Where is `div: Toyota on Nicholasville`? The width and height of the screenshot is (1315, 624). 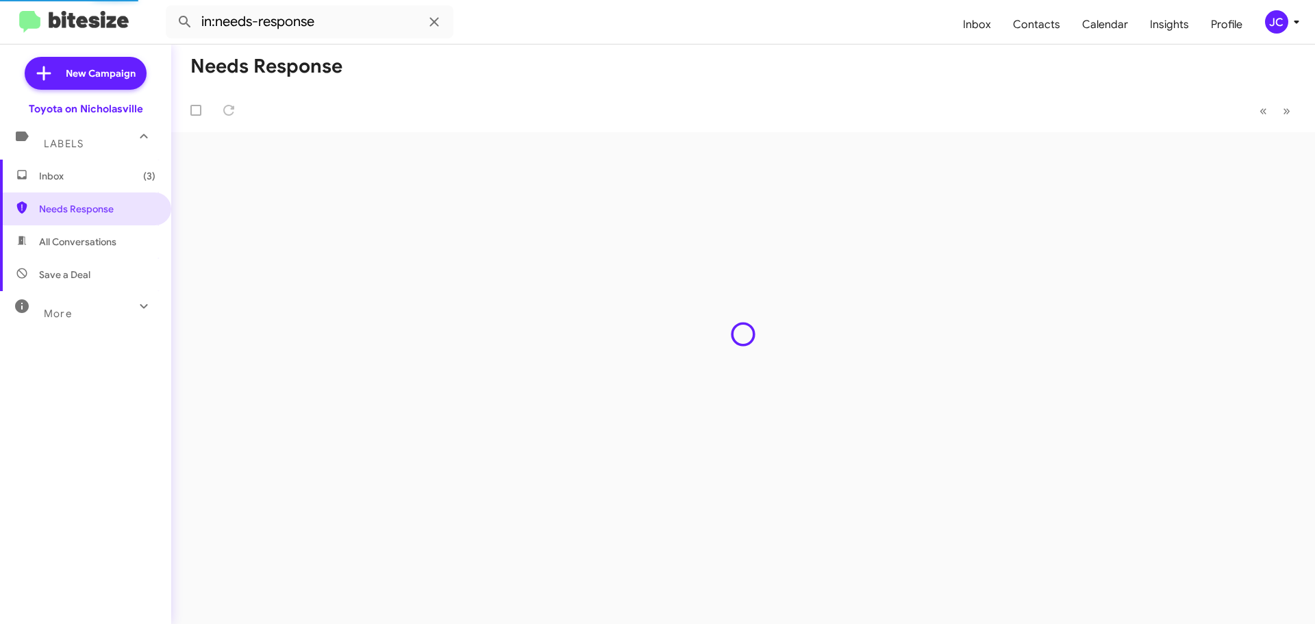
div: Toyota on Nicholasville is located at coordinates (86, 109).